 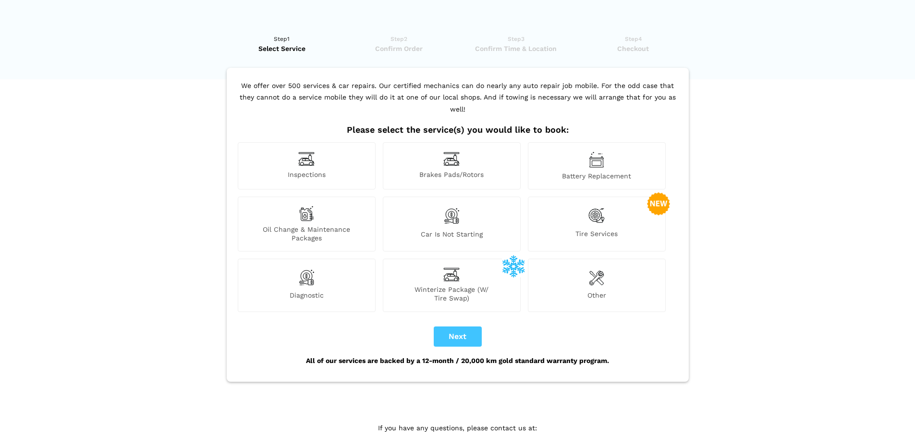 I want to click on h2: Please select the service(s) you would like to book:, so click(x=458, y=130).